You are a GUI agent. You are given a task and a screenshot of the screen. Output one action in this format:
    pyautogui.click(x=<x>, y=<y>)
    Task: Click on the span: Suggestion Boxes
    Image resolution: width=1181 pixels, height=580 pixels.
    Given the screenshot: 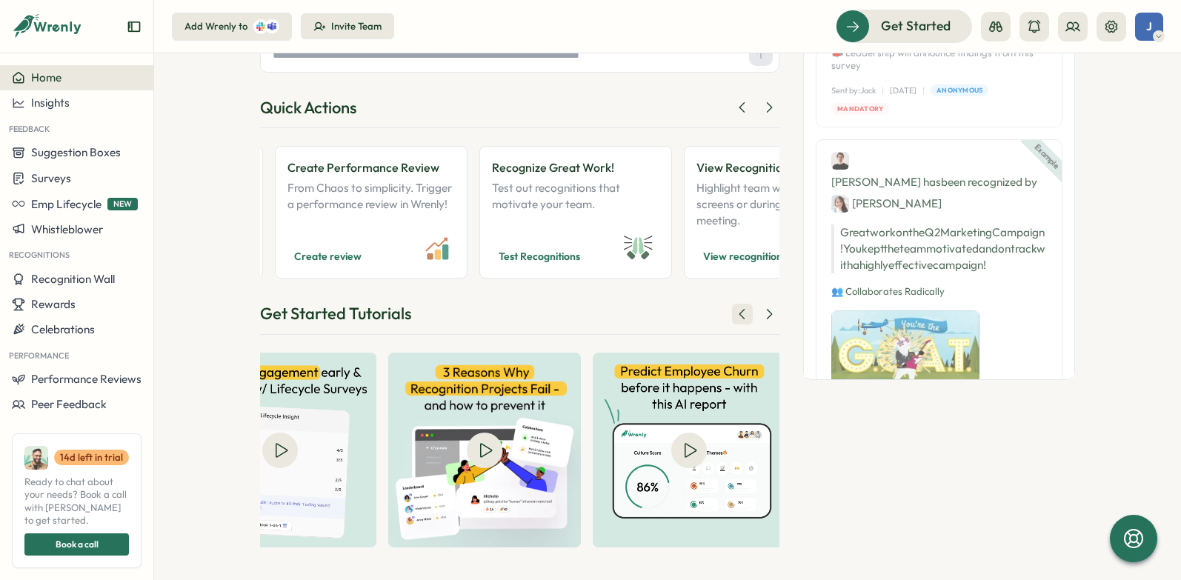 What is the action you would take?
    pyautogui.click(x=76, y=152)
    